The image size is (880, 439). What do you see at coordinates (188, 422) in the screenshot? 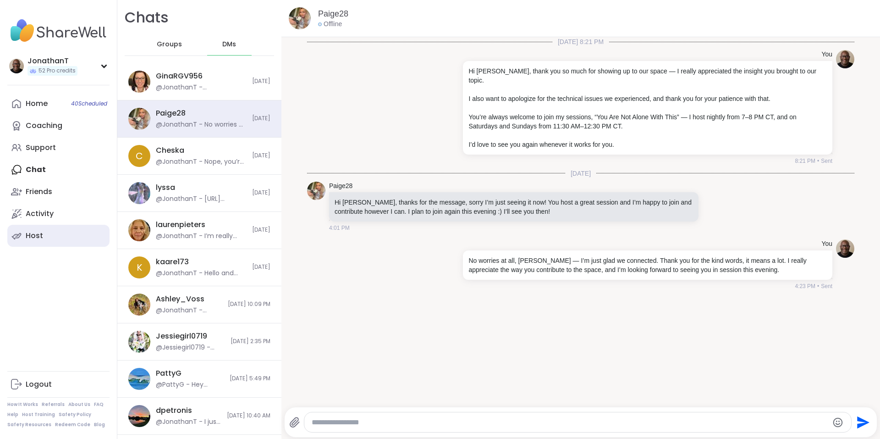
I see `div: @JonathanT - I just read your bio — thank you for sharing your story. I know it takes a lot of co...` at bounding box center [188, 422].